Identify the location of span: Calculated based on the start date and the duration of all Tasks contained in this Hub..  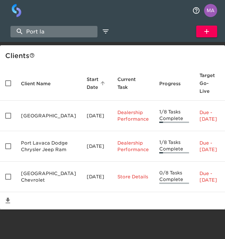
(207, 83).